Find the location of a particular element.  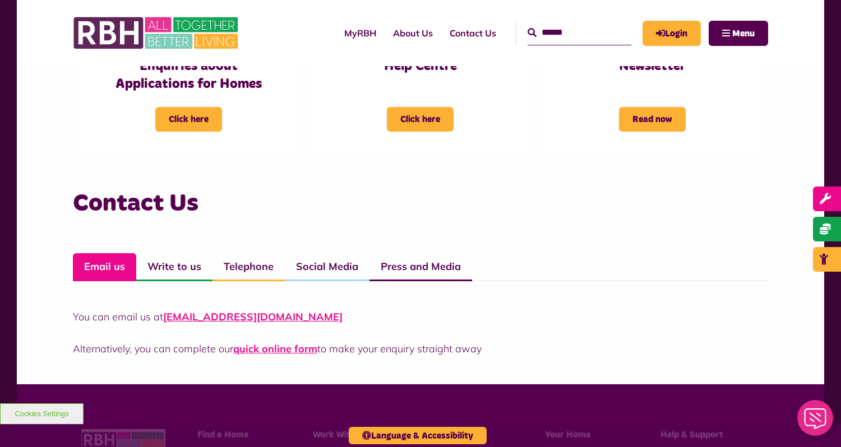

input: Search is located at coordinates (579, 33).